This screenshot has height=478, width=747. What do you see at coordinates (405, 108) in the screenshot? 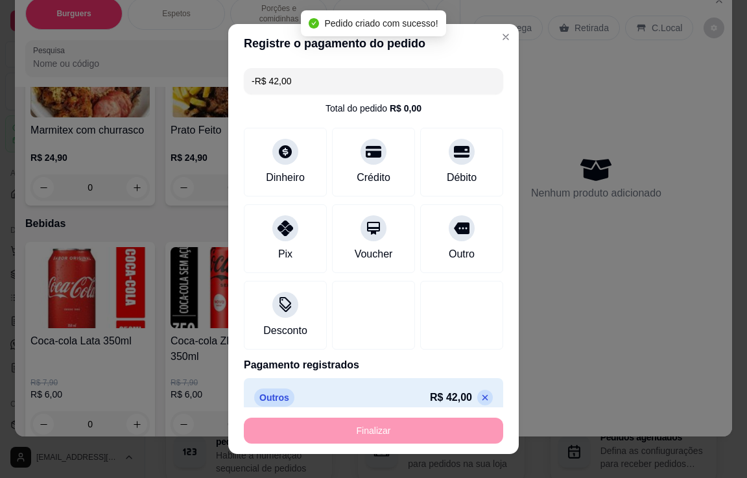
I see `div: R$ 0,00` at bounding box center [405, 108].